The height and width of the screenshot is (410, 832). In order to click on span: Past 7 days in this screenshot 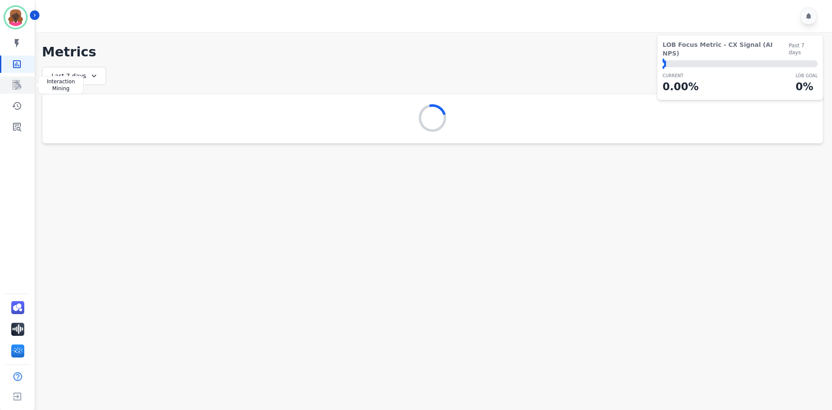, I will do `click(803, 49)`.